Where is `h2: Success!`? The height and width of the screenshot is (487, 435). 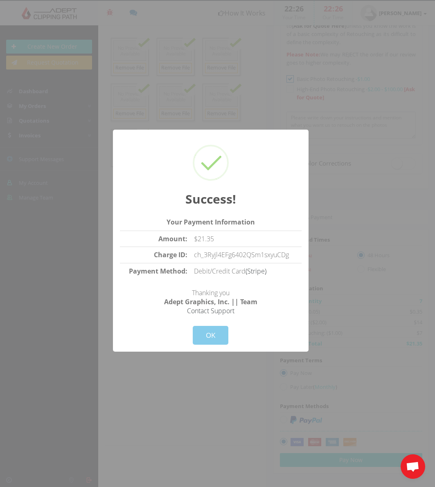
h2: Success! is located at coordinates (211, 199).